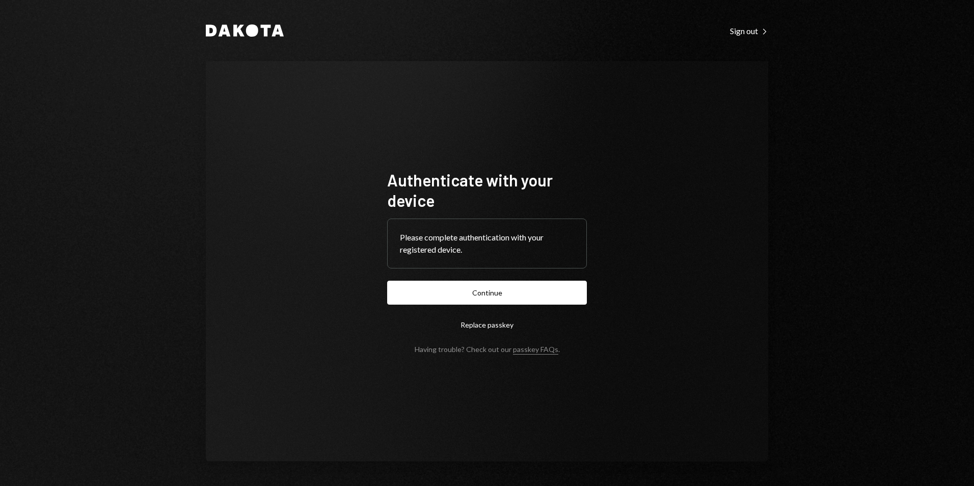 This screenshot has width=974, height=486. I want to click on button: Replace passkey, so click(487, 325).